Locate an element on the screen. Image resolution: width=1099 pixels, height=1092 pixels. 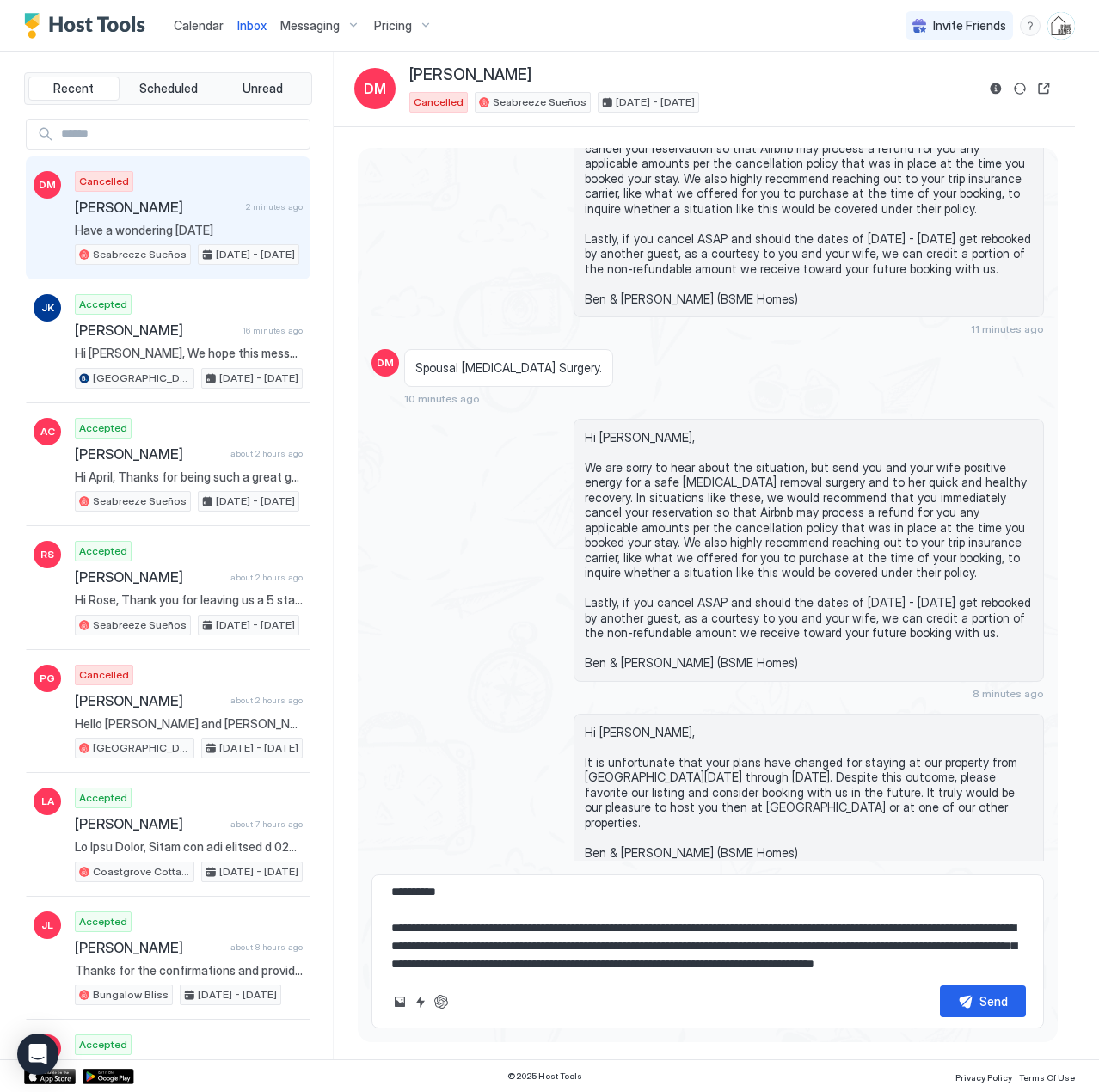
a: Google Play Store is located at coordinates (108, 1076).